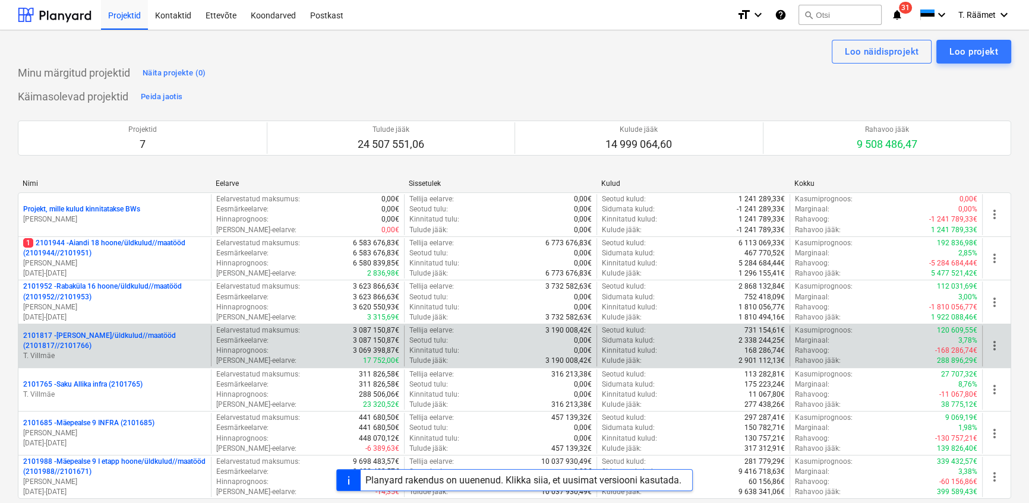  Describe the element at coordinates (968, 253) in the screenshot. I see `p: 2,85%` at that location.